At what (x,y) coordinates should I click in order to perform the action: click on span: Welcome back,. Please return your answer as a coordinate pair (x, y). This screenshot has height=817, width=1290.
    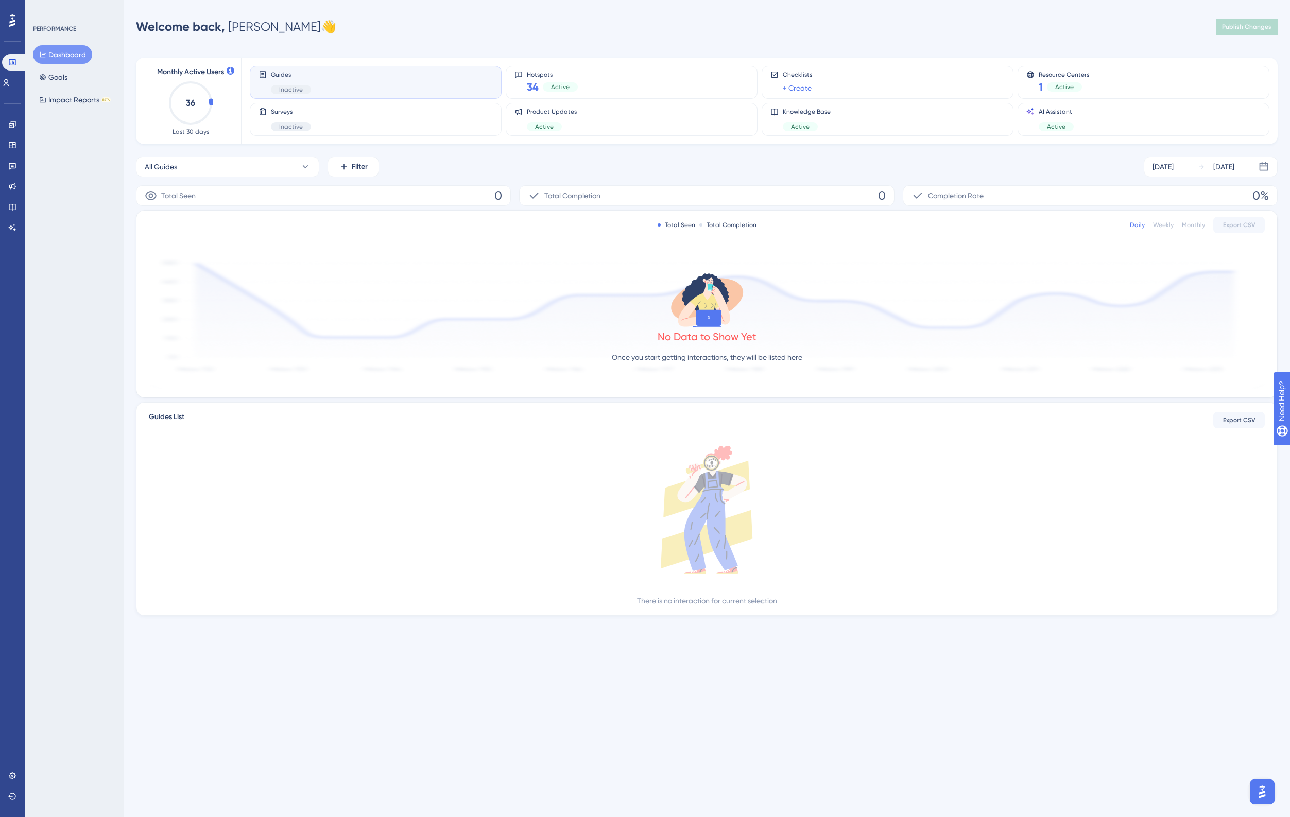
    Looking at the image, I should click on (180, 26).